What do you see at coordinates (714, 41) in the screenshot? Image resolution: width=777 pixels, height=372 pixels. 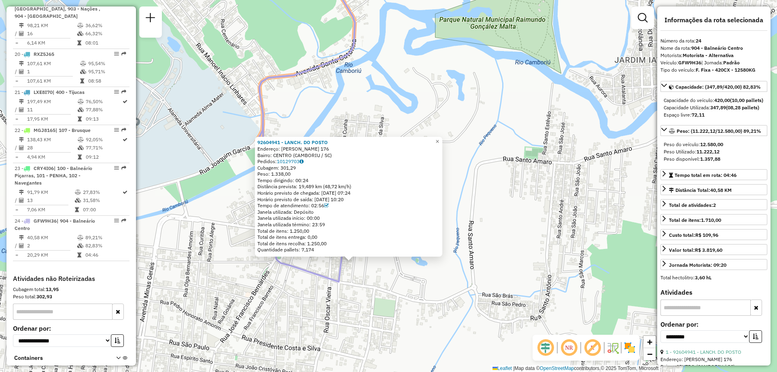 I see `div: Número da rota:` at bounding box center [714, 41].